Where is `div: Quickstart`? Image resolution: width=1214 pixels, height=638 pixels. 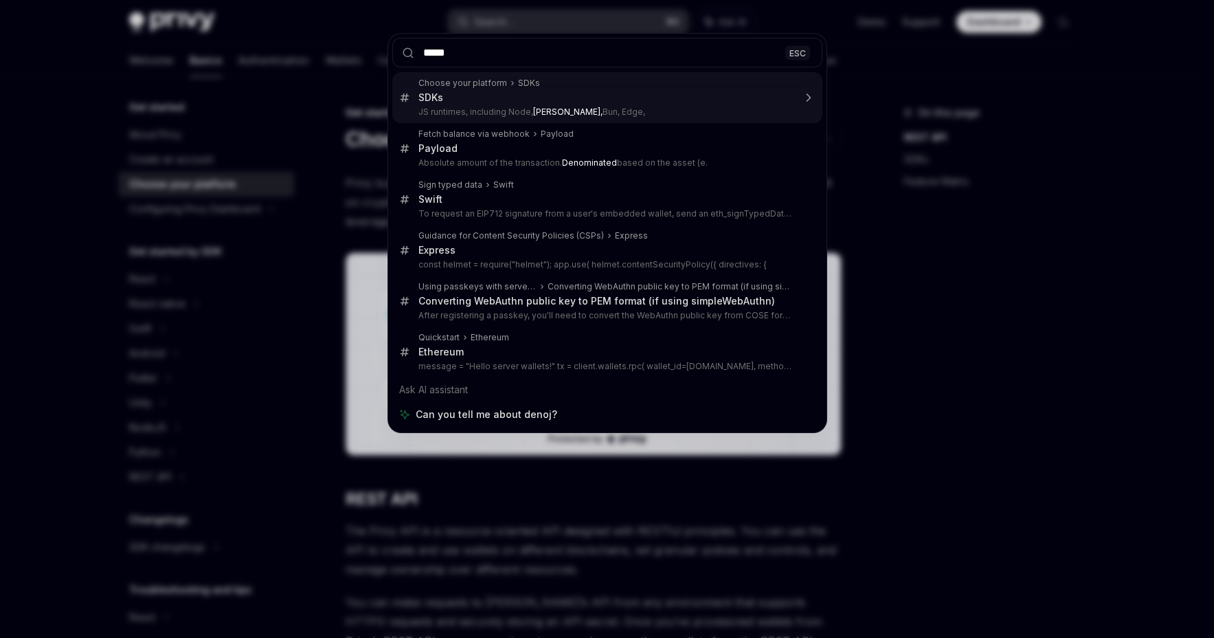
div: Quickstart is located at coordinates (439, 337).